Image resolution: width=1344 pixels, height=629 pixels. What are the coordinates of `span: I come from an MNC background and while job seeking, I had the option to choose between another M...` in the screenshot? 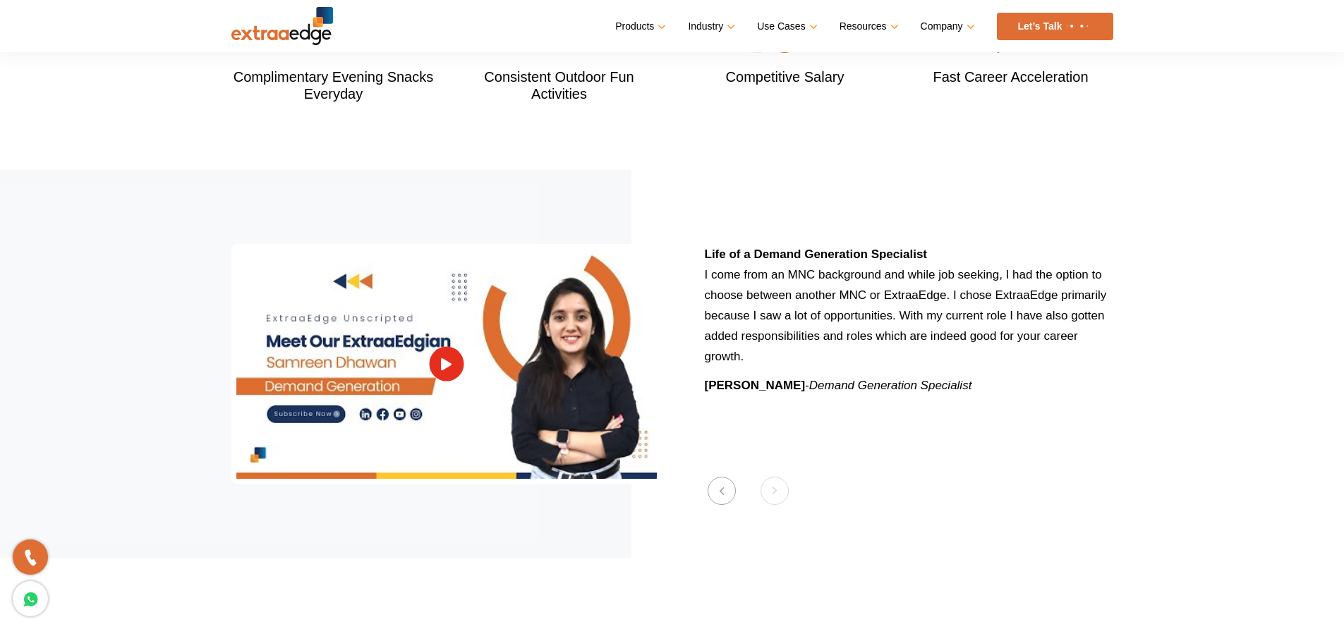 It's located at (906, 315).